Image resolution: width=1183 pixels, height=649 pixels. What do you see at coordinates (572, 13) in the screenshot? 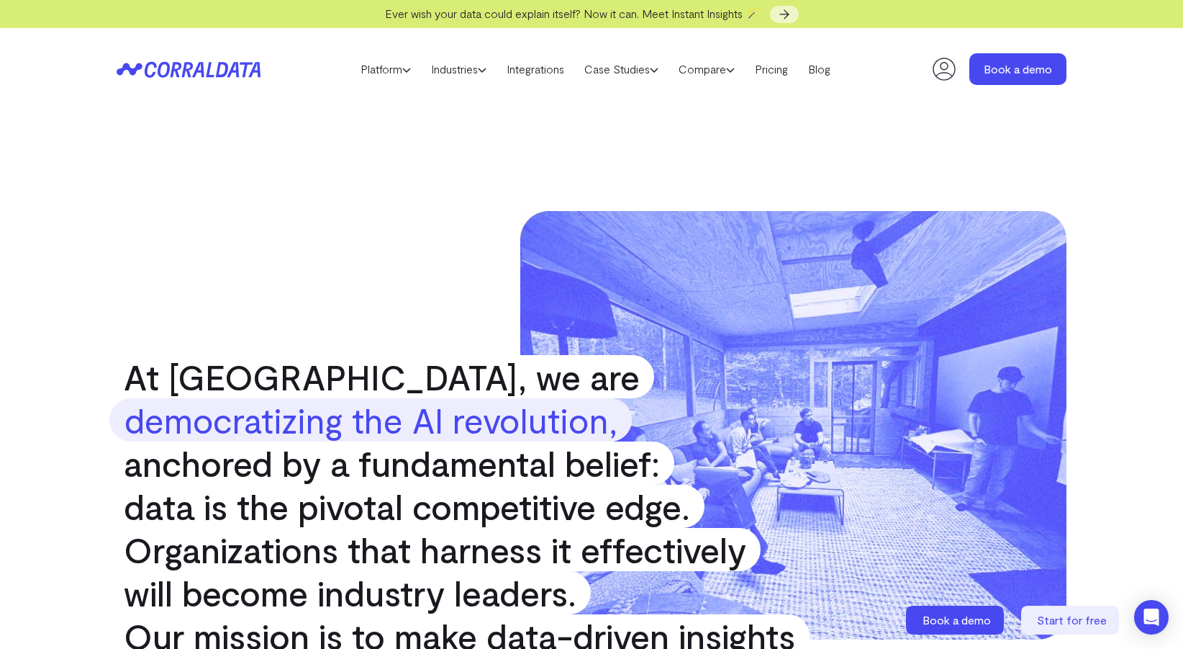
I see `span: Ever wish your data could explain itself? Now it can. Meet Instant Insights 🪄` at bounding box center [572, 13].